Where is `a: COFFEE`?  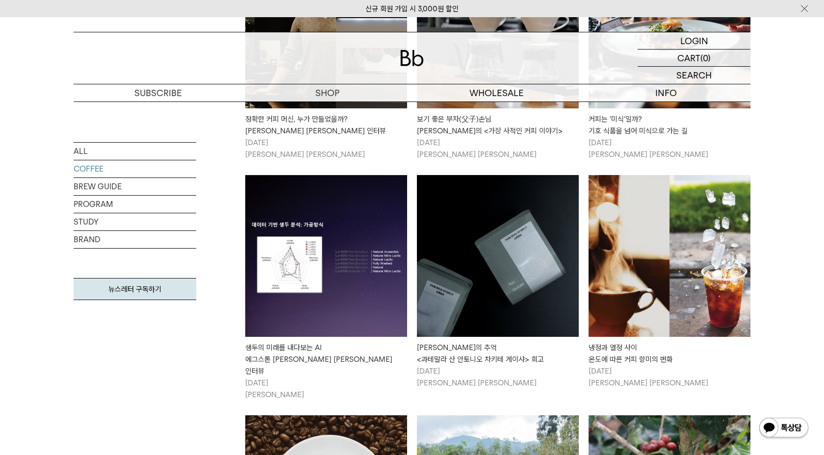 a: COFFEE is located at coordinates (135, 169).